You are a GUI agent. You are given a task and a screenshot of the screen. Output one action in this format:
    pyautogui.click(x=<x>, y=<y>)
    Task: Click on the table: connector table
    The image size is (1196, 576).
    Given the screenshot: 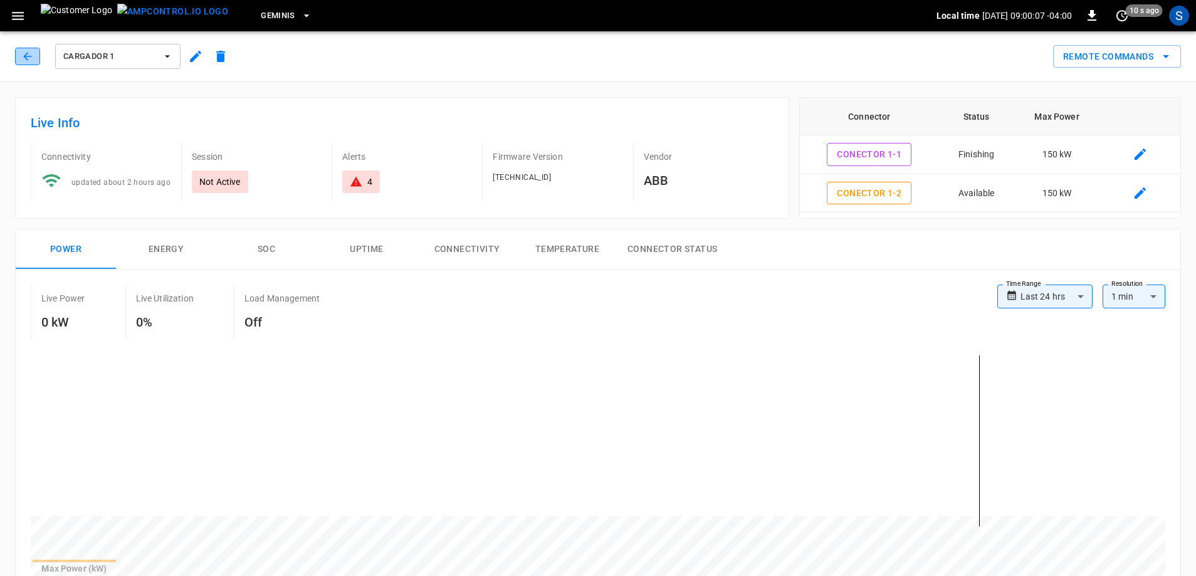 What is the action you would take?
    pyautogui.click(x=990, y=194)
    